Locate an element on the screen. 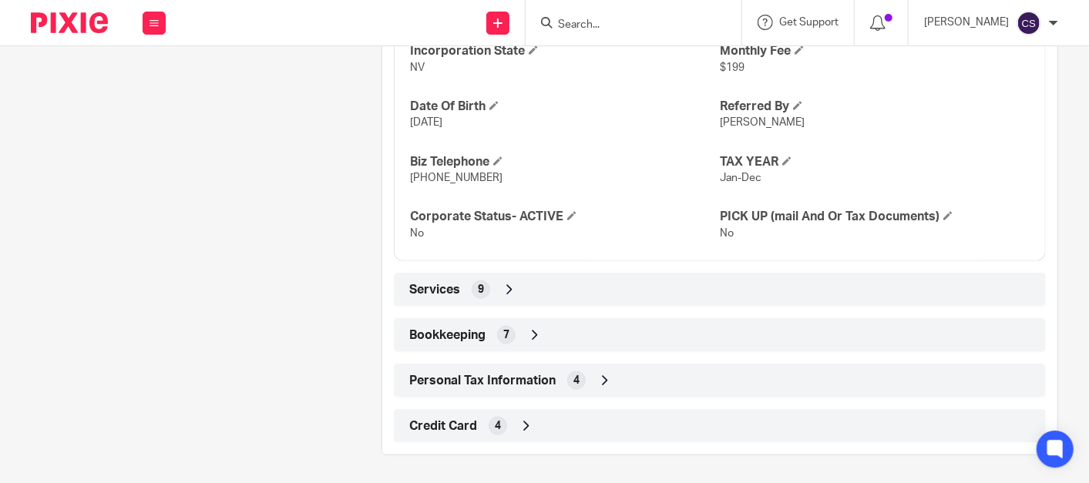  h4: Monthly Fee is located at coordinates (874, 51).